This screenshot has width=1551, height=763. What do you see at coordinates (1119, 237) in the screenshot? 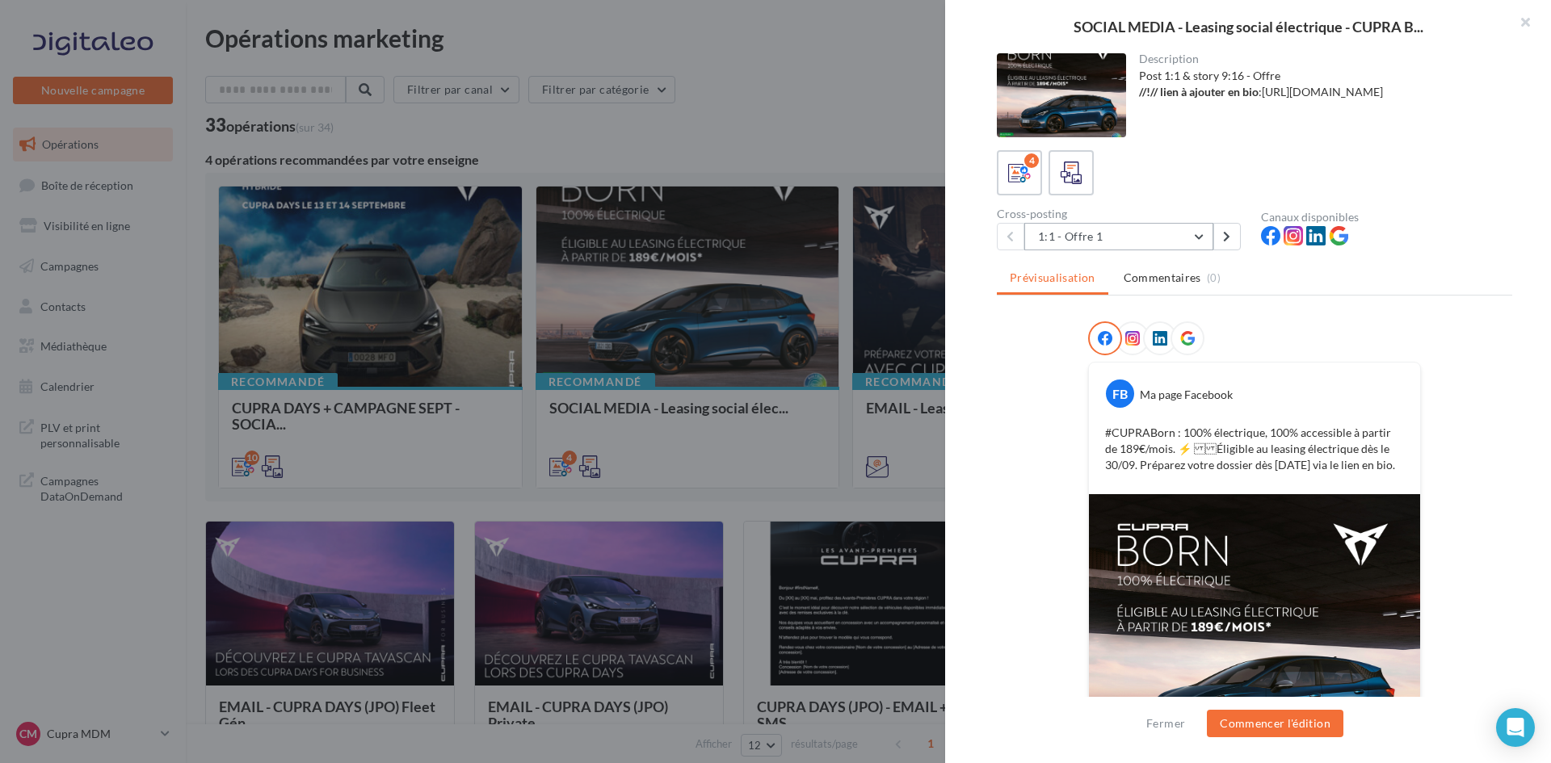
I see `button: 1:1 - Offre 1` at bounding box center [1119, 237].